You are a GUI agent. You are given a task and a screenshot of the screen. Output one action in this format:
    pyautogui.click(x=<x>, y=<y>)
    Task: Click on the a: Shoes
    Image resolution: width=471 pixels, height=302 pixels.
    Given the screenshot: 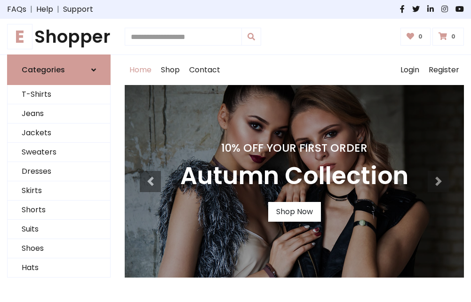 What is the action you would take?
    pyautogui.click(x=59, y=249)
    